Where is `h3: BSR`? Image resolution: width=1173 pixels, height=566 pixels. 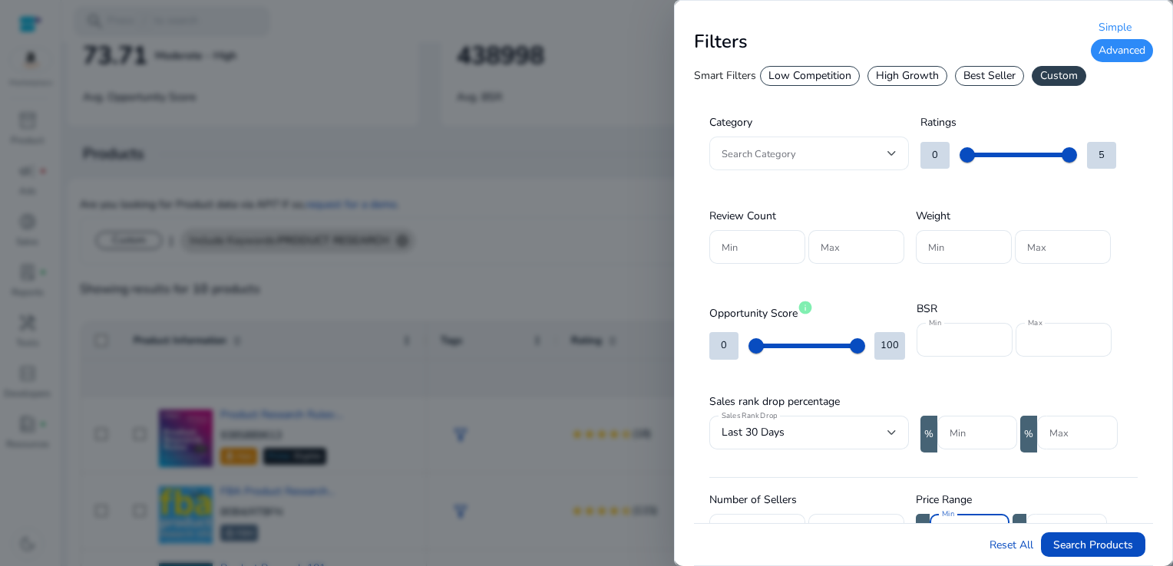
h3: BSR is located at coordinates (1014, 309).